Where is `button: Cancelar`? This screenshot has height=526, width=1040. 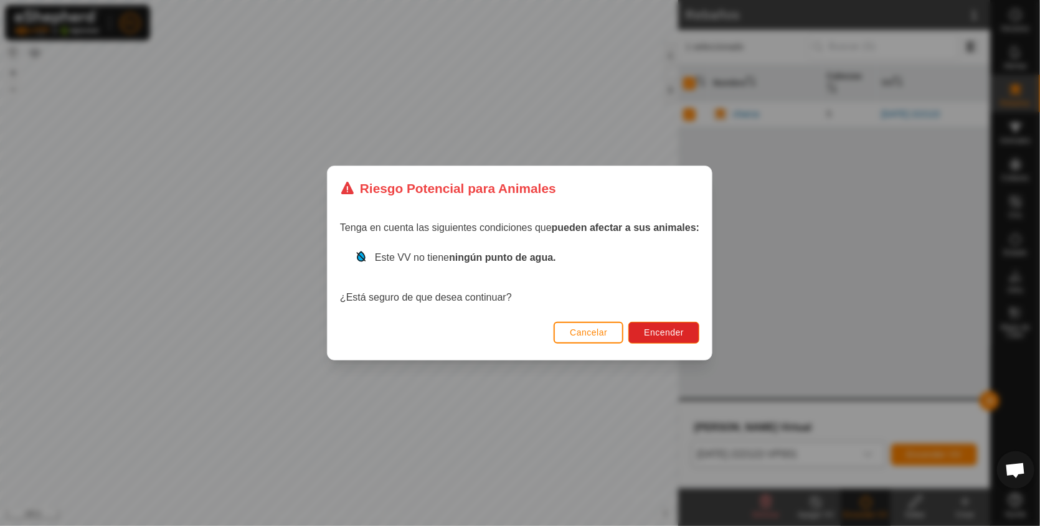 button: Cancelar is located at coordinates (589, 332).